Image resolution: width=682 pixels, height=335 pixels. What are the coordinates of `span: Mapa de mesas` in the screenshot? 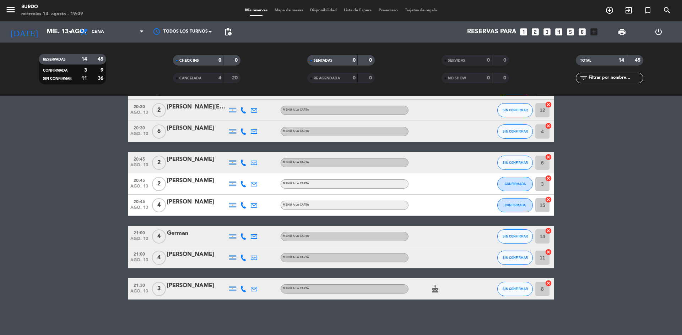 It's located at (289, 10).